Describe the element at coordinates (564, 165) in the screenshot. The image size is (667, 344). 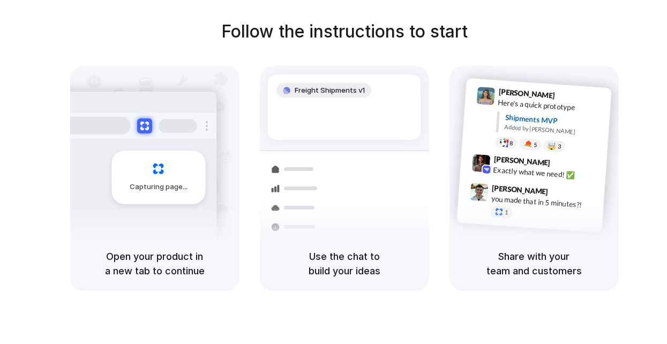
I see `span: 9:42 AM` at that location.